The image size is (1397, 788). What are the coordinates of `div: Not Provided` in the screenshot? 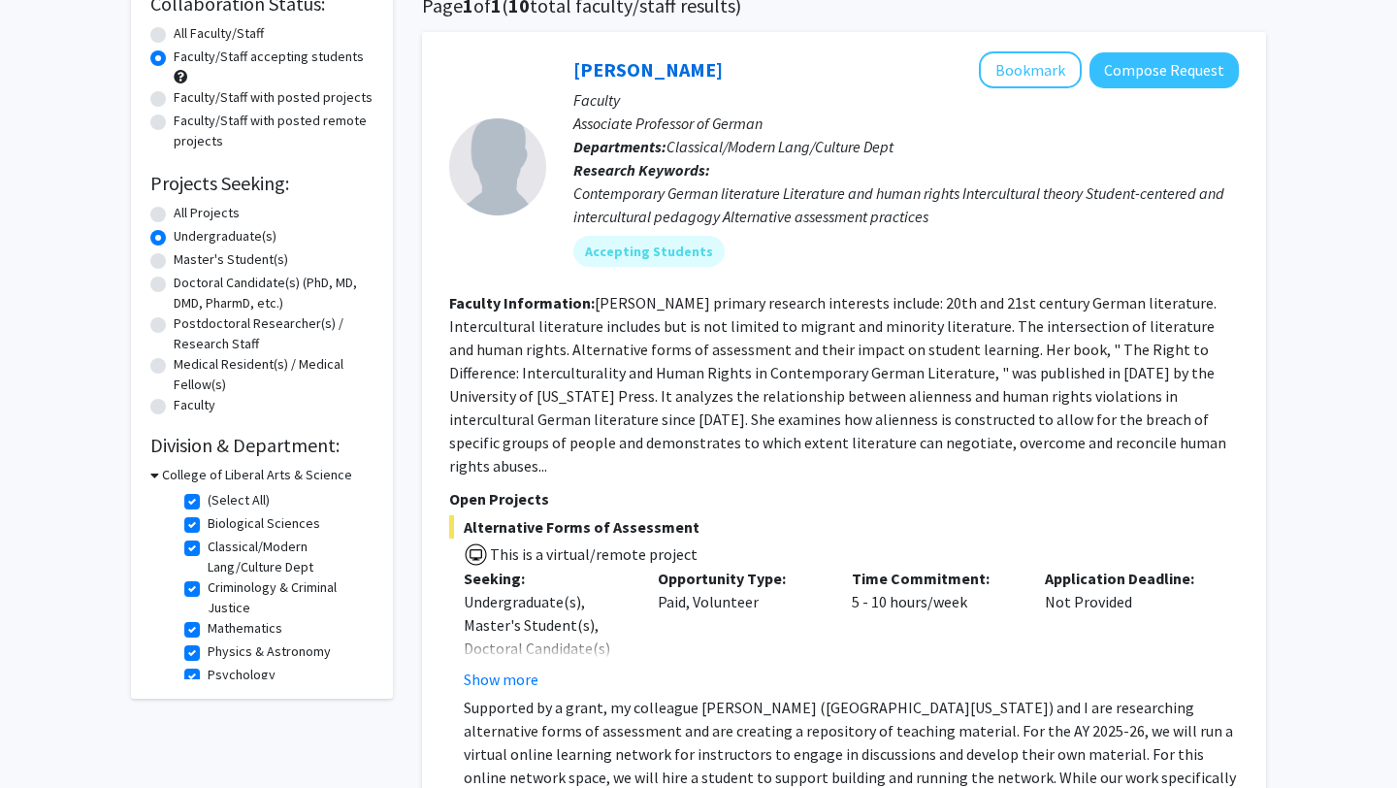 It's located at (1127, 628).